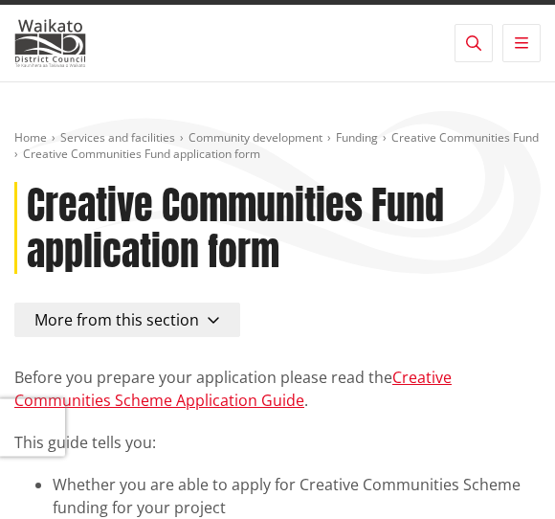 This screenshot has width=555, height=519. I want to click on p: Before you prepare your application please read the ., so click(278, 390).